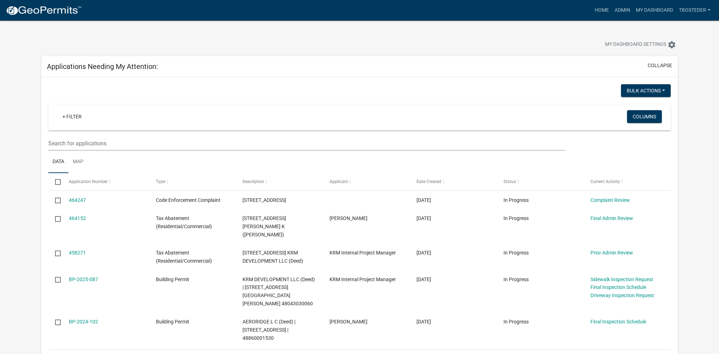 The image size is (719, 354). What do you see at coordinates (273, 257) in the screenshot?
I see `span: 505 N 20TH ST KRM DEVELOPMENT LLC (Deed)` at bounding box center [273, 257].